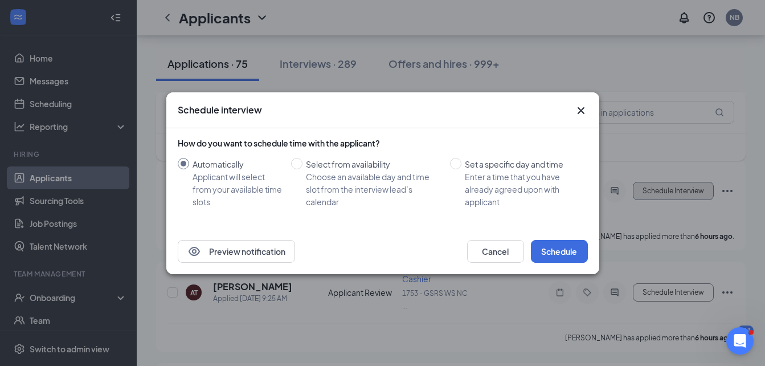 The width and height of the screenshot is (765, 366). What do you see at coordinates (559, 251) in the screenshot?
I see `button: Schedule` at bounding box center [559, 251].